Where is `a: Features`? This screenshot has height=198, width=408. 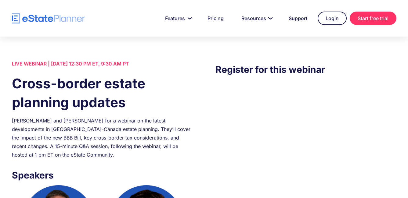
a: Features is located at coordinates (177, 18).